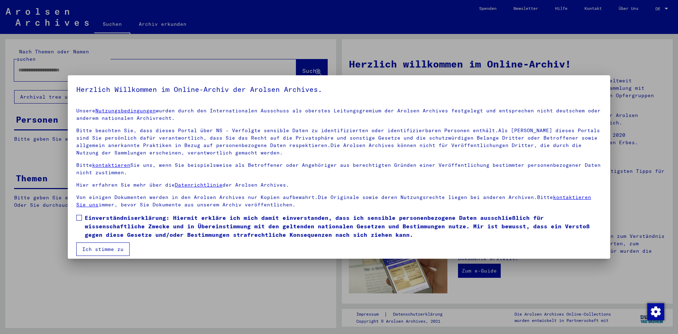  Describe the element at coordinates (339, 142) in the screenshot. I see `p: Bitte beachten Sie, dass dieses Portal über NS - Verfolgte sensible Daten zu identifizierten oder...` at that location.